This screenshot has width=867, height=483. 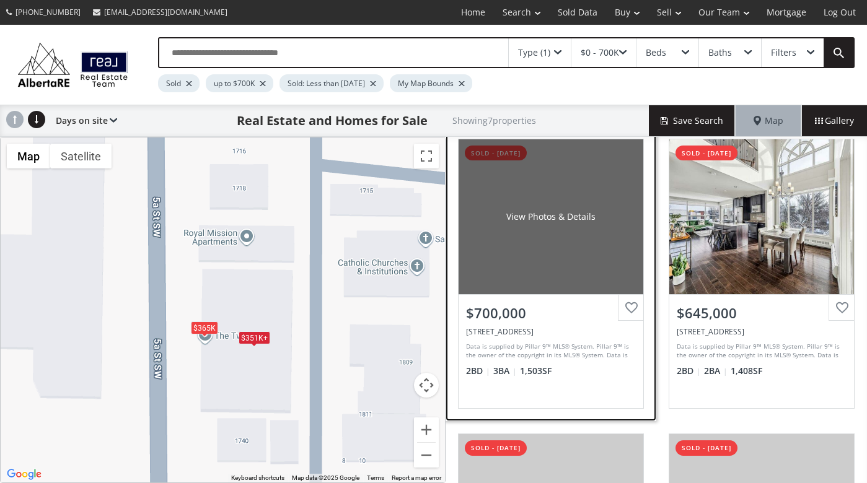 What do you see at coordinates (656, 53) in the screenshot?
I see `div: Beds` at bounding box center [656, 53].